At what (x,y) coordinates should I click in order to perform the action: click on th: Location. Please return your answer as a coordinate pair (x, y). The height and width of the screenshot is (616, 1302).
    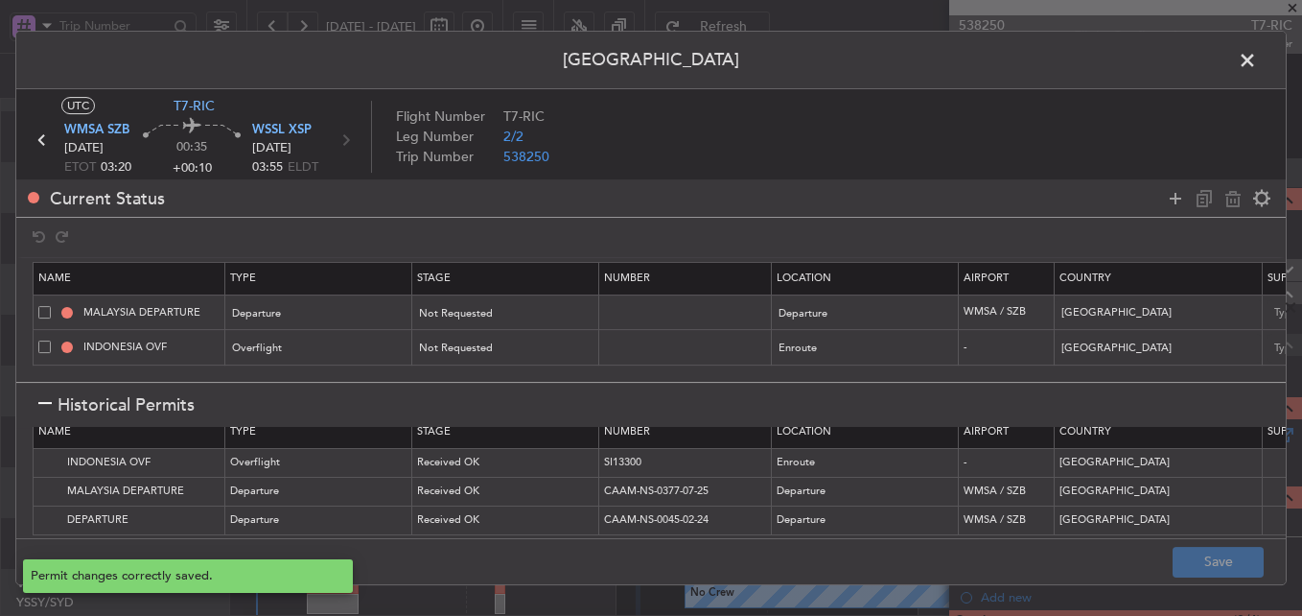
    Looking at the image, I should click on (865, 432).